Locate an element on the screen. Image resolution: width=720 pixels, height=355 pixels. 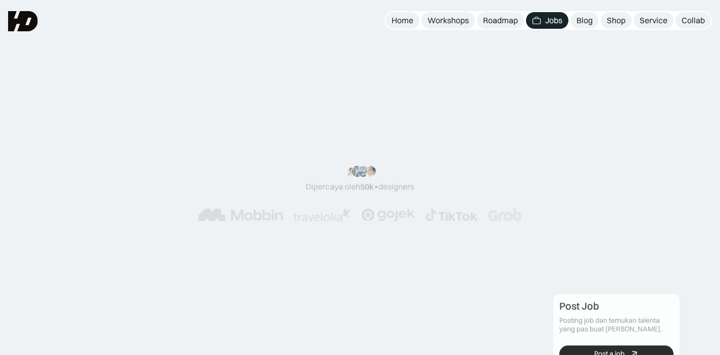
div: Roadmap is located at coordinates (500, 20).